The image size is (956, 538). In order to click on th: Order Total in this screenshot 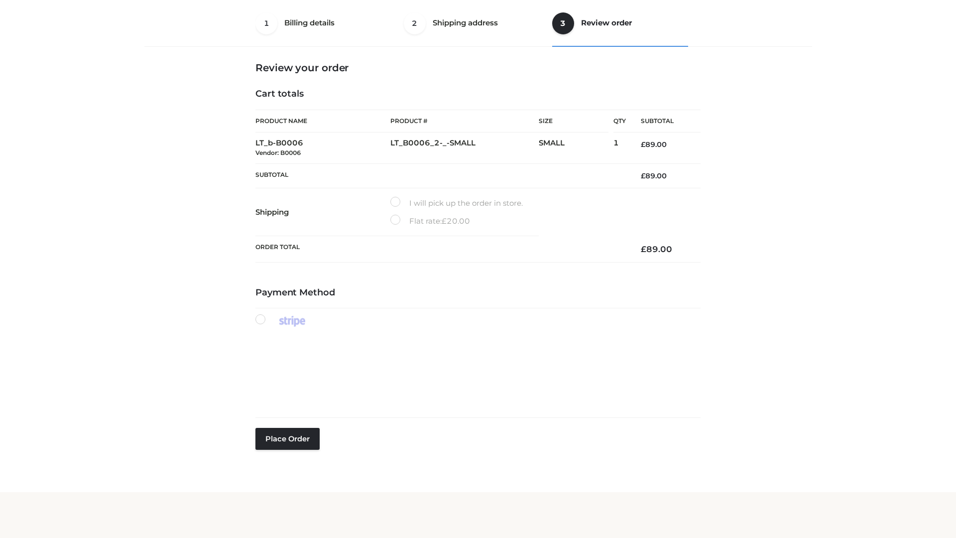, I will do `click(441, 249)`.